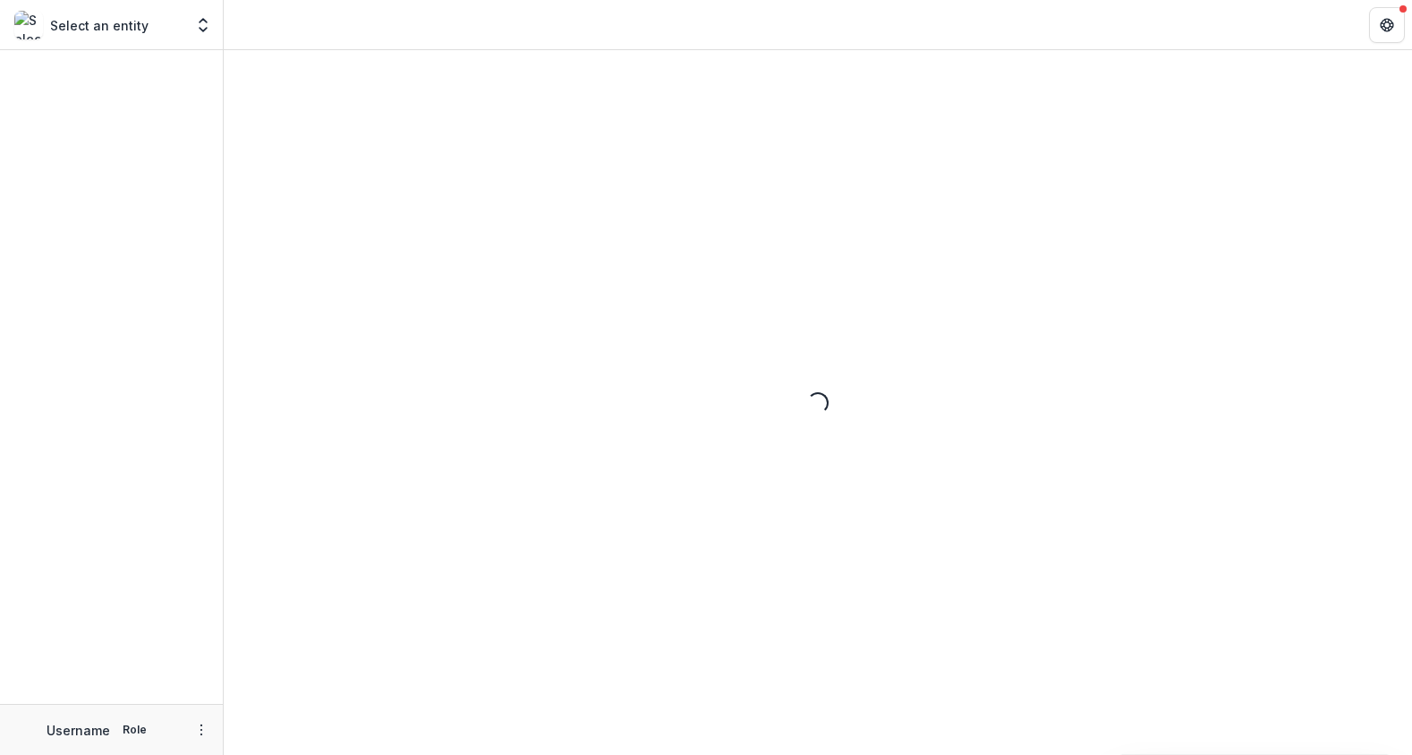 The height and width of the screenshot is (755, 1412). I want to click on button: Open entity switcher, so click(203, 25).